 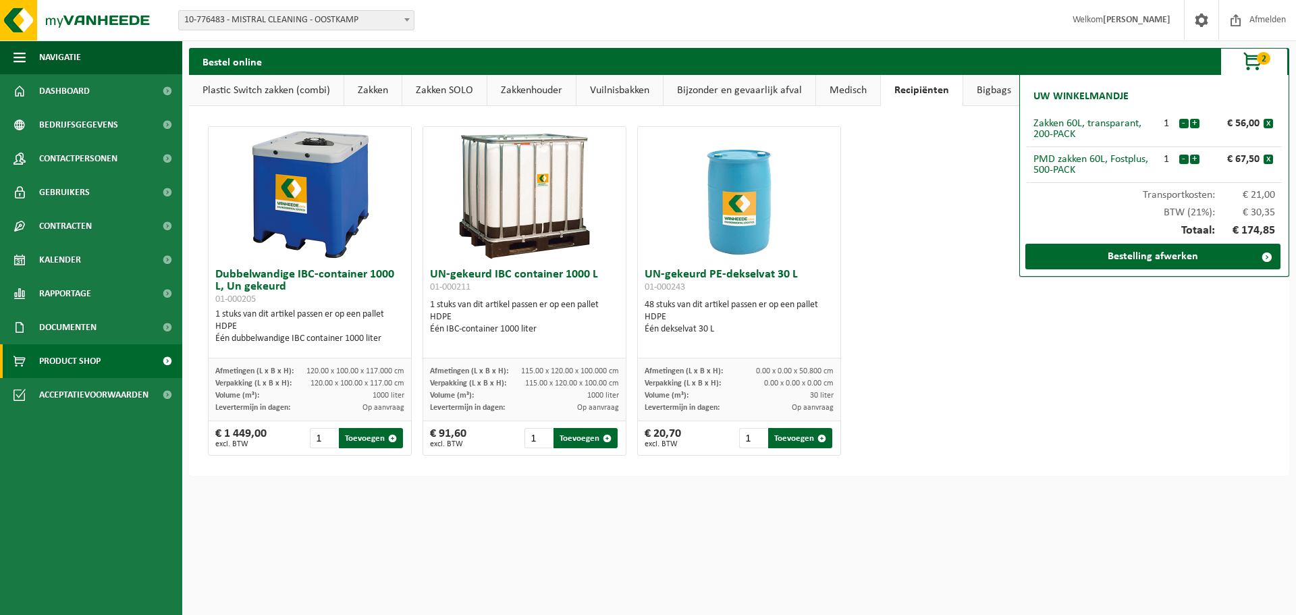 I want to click on a: Bestelling afwerken, so click(x=1153, y=256).